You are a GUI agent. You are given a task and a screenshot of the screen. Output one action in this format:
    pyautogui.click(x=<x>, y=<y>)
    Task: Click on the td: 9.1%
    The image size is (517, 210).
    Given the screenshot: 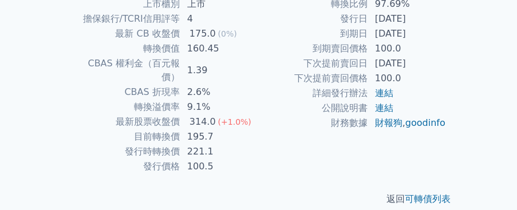 What is the action you would take?
    pyautogui.click(x=219, y=107)
    